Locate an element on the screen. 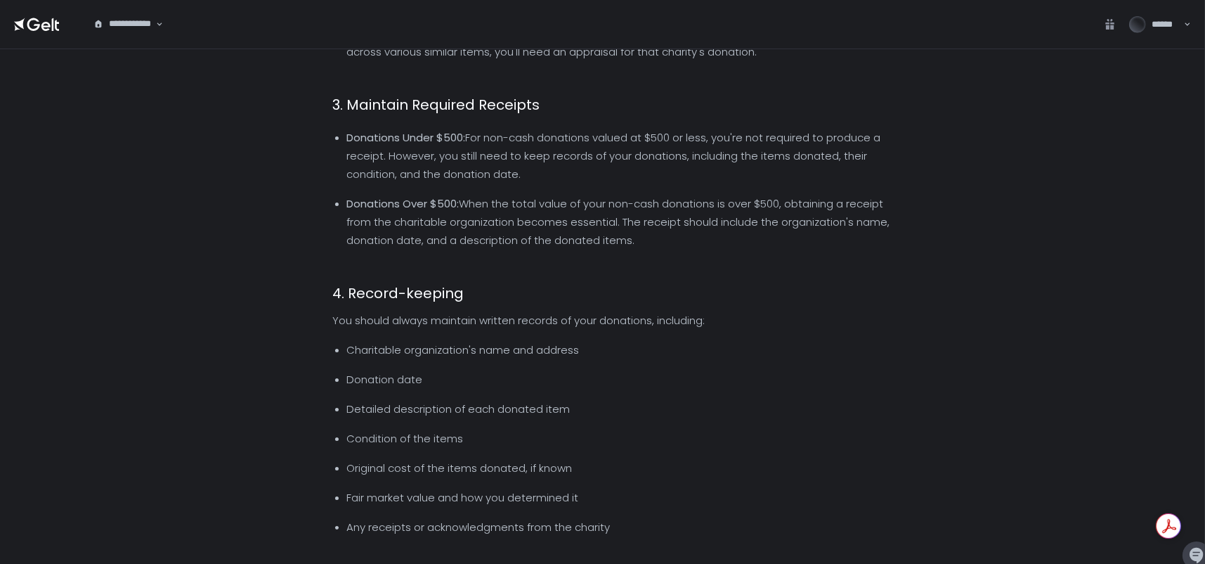 The width and height of the screenshot is (1205, 564). li: For non-cash donations valued at $500 or less, you're not required to produce a receipt. However,... is located at coordinates (621, 156).